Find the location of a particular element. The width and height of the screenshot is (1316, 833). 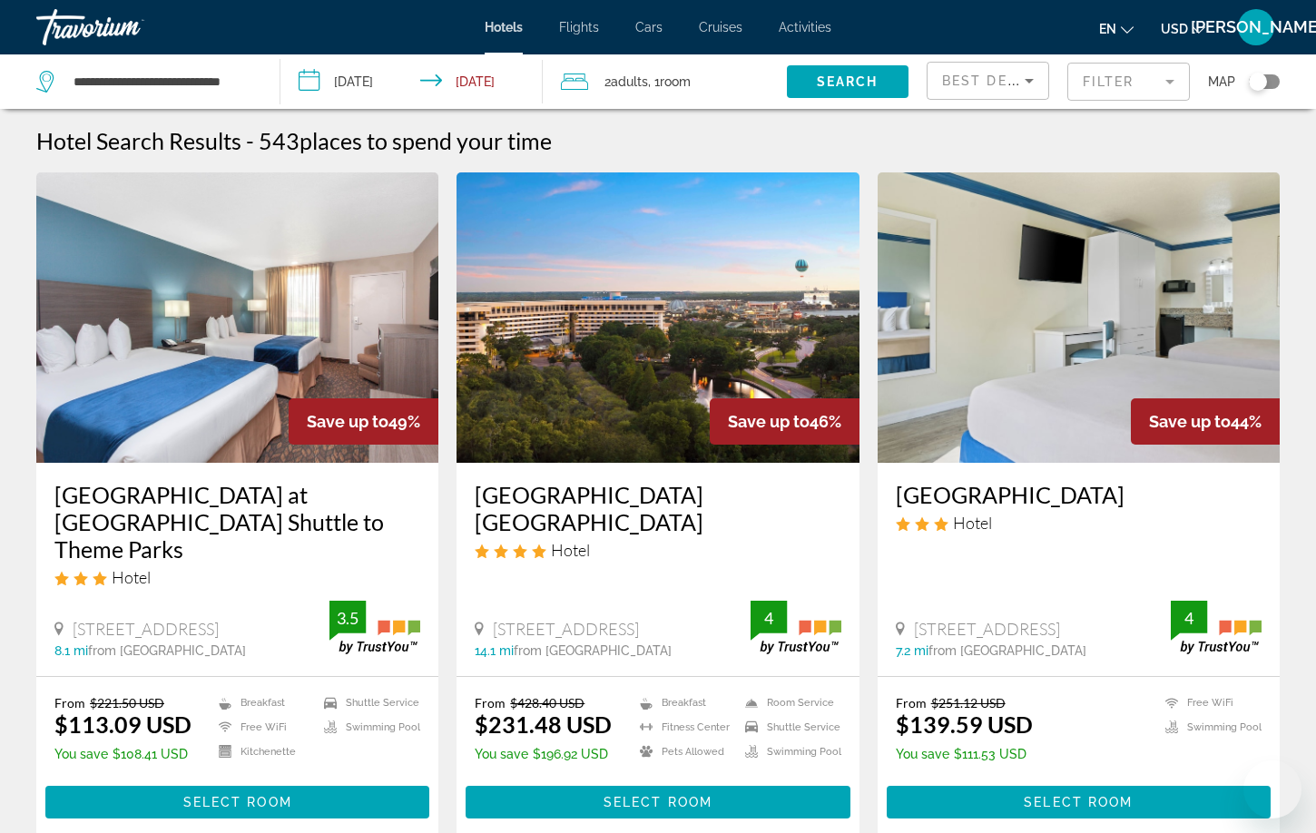

span: 14.1 mi is located at coordinates (494, 651).